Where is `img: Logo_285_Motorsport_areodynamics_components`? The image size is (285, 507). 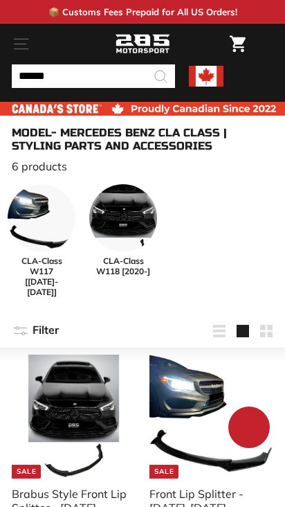 img: Logo_285_Motorsport_areodynamics_components is located at coordinates (143, 44).